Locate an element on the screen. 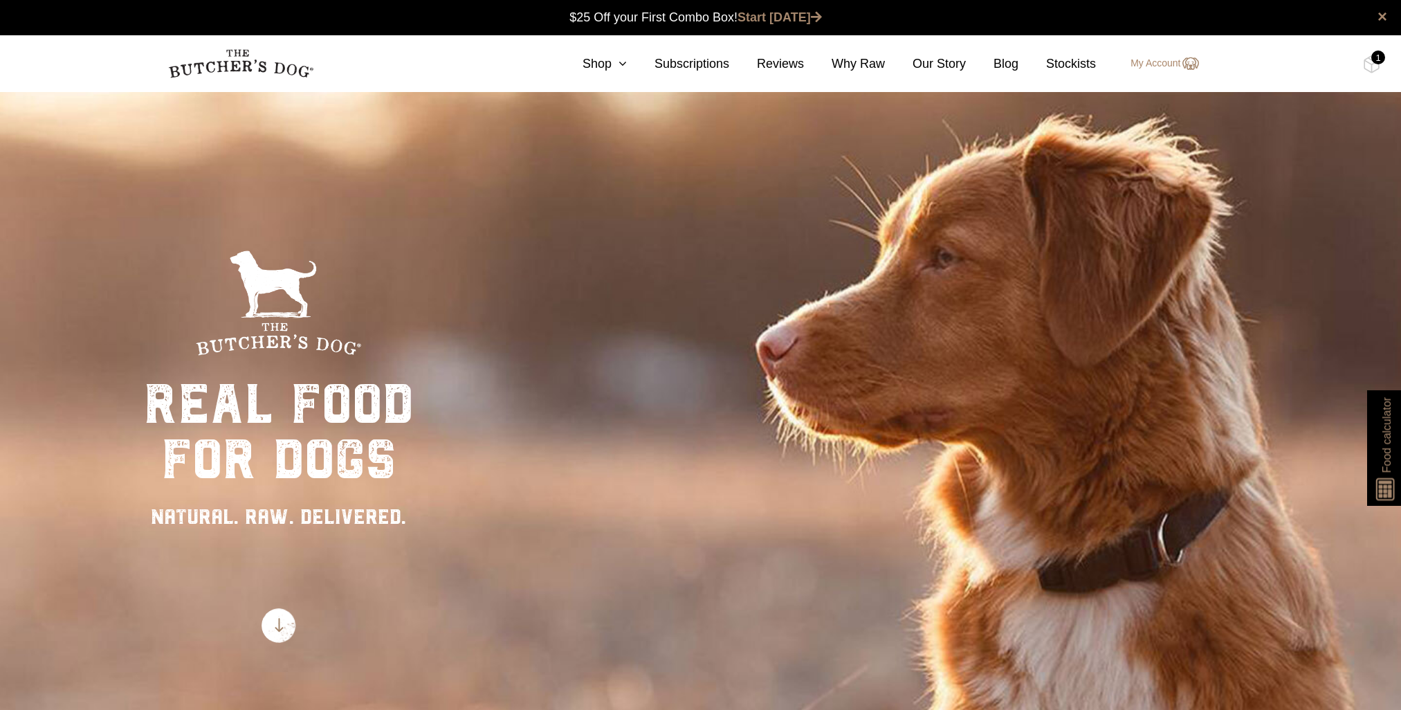 The width and height of the screenshot is (1401, 710). a: Why Raw is located at coordinates (844, 64).